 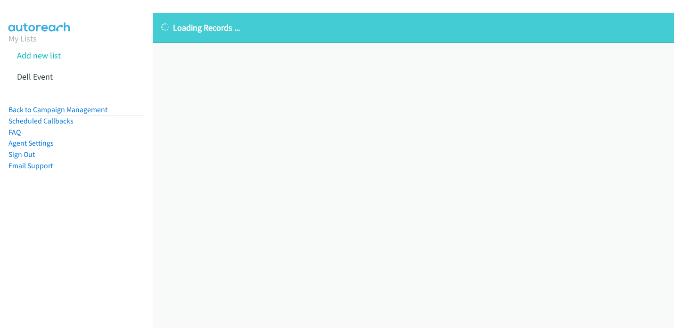 What do you see at coordinates (22, 154) in the screenshot?
I see `a: Sign Out` at bounding box center [22, 154].